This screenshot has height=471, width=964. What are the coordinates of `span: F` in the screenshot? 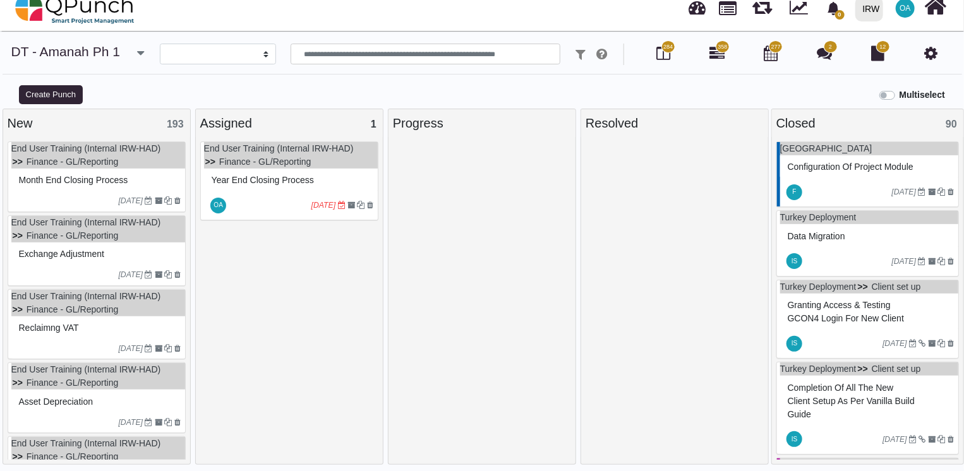 It's located at (795, 192).